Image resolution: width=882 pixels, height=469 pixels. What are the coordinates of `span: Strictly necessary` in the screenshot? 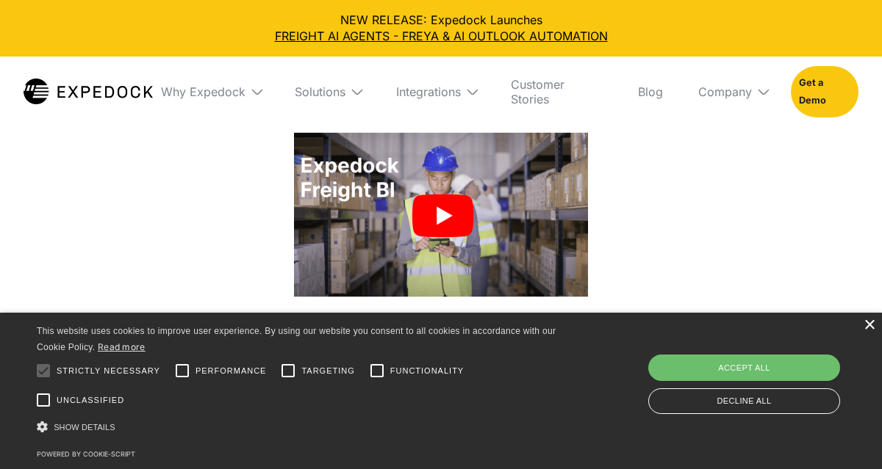 It's located at (108, 371).